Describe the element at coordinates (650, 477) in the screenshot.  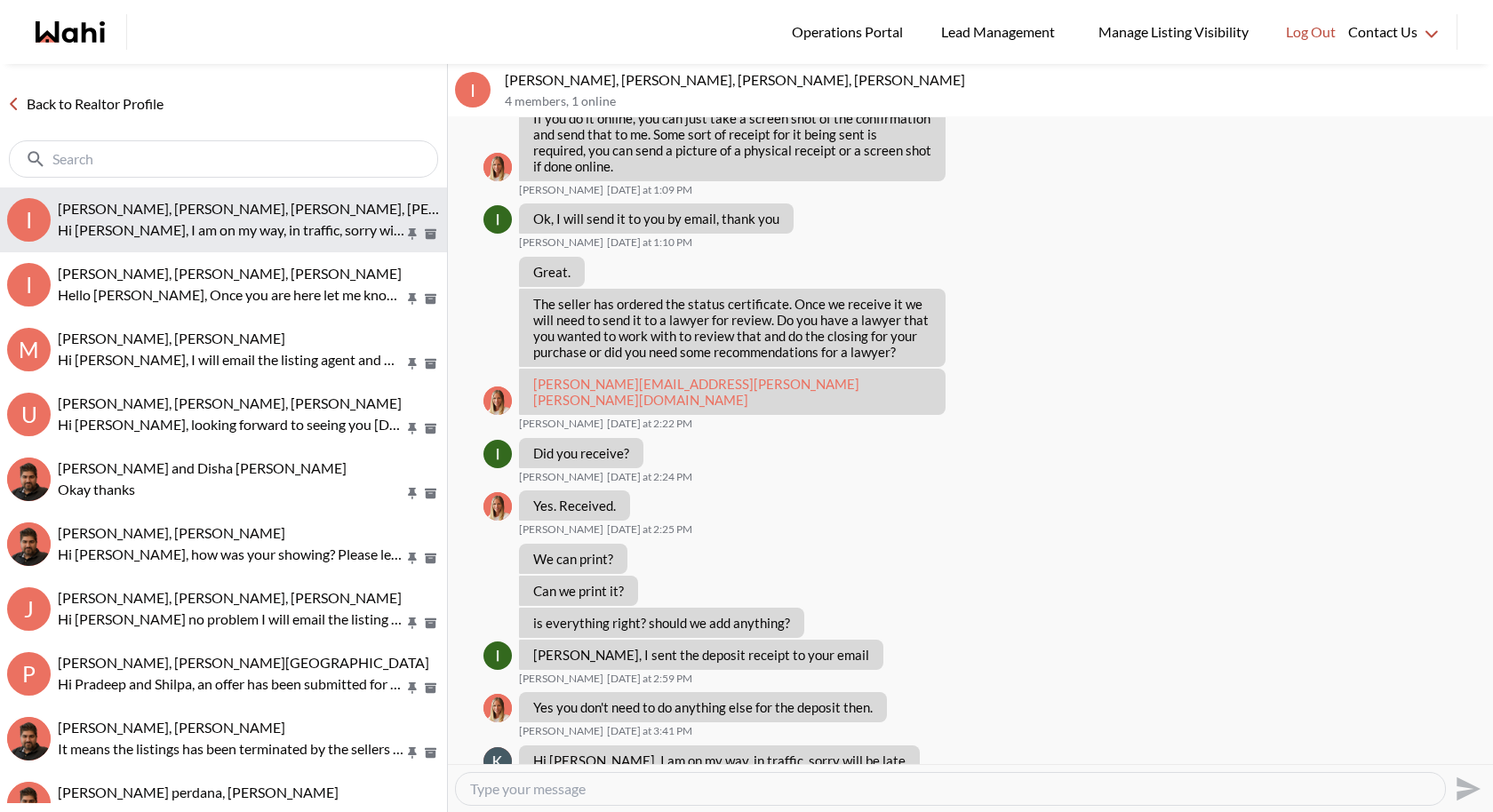
I see `time: 2025-08-13T18:24:03.260Z` at that location.